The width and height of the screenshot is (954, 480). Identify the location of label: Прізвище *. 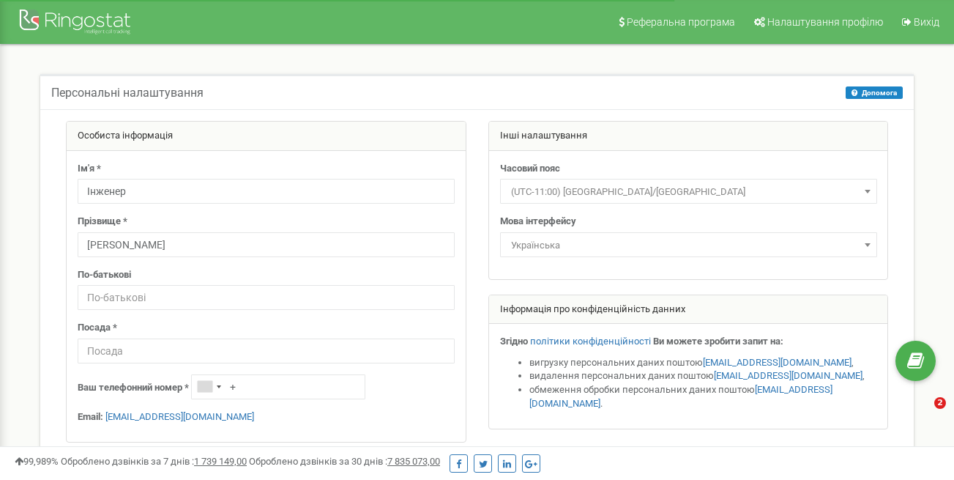
(103, 221).